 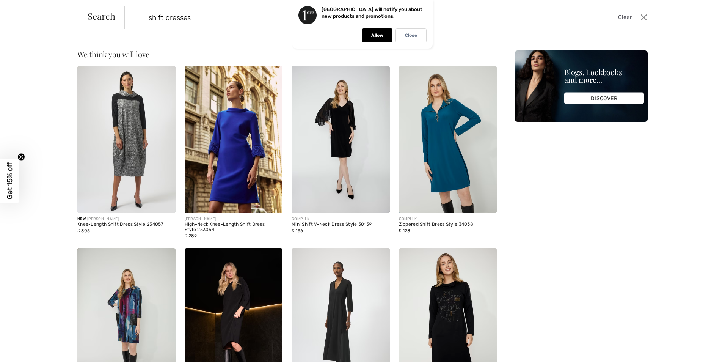 What do you see at coordinates (377, 35) in the screenshot?
I see `p: Allow` at bounding box center [377, 35].